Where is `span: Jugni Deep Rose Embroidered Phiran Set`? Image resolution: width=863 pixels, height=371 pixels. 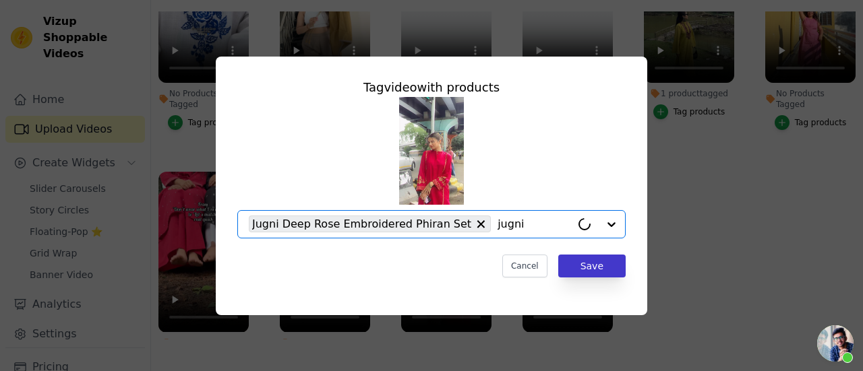 span: Jugni Deep Rose Embroidered Phiran Set is located at coordinates (361, 224).